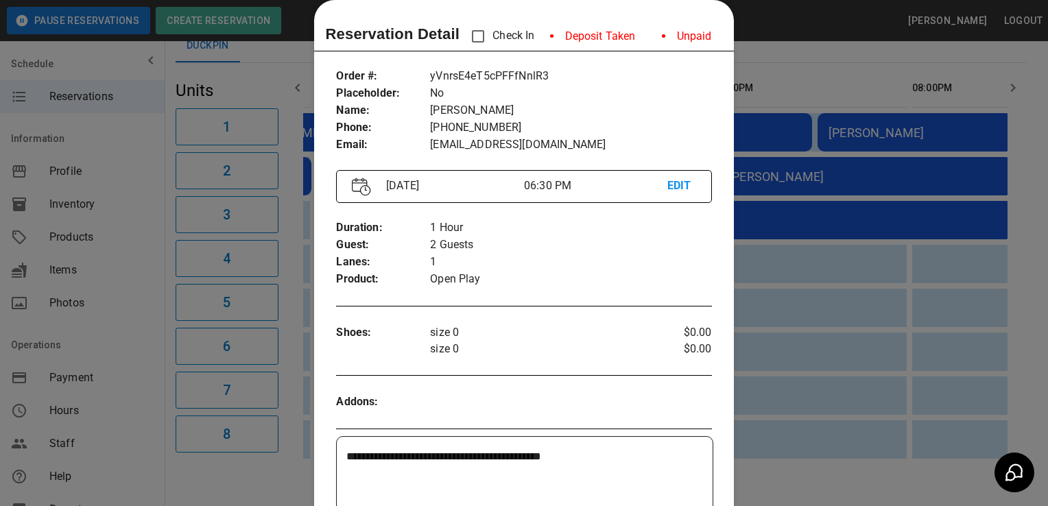 The width and height of the screenshot is (1048, 506). I want to click on p: 06:30 PM, so click(595, 186).